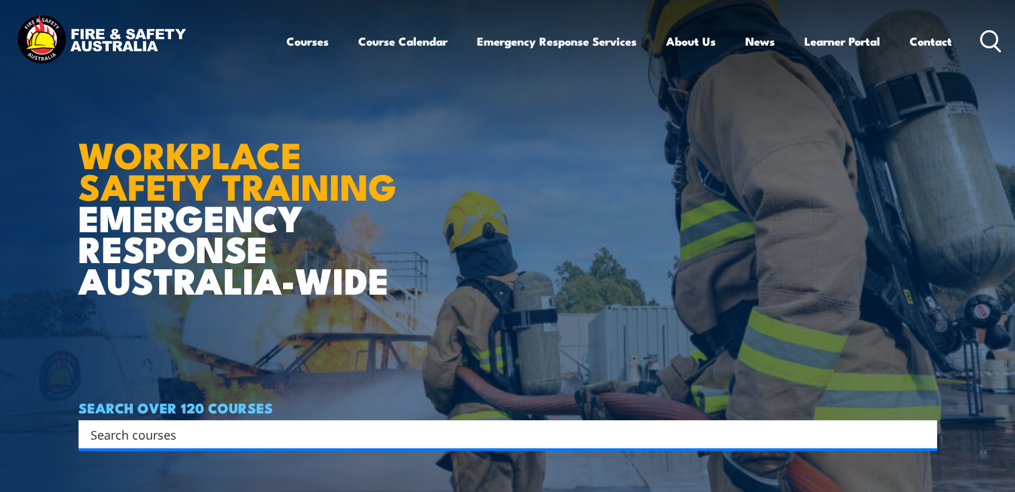  I want to click on a: Course Calendar, so click(403, 41).